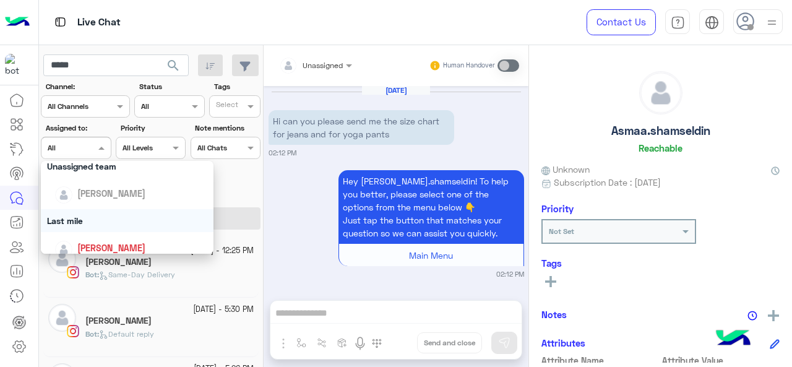  What do you see at coordinates (752, 315) in the screenshot?
I see `img: notes` at bounding box center [752, 315].